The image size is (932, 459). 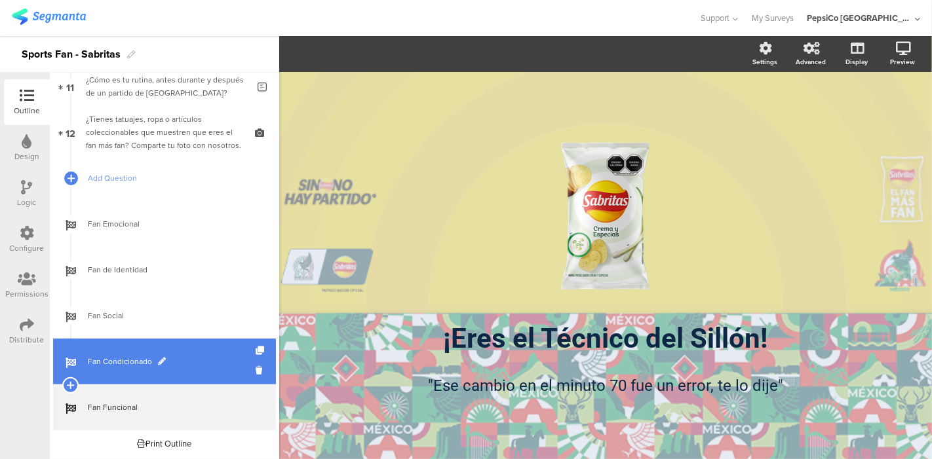 I want to click on div: ¿Cómo es tu rutina, antes durante y después de un partido de México?, so click(x=166, y=86).